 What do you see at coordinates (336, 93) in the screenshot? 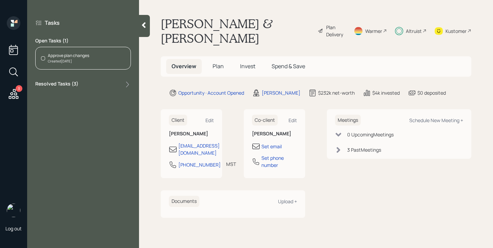
I see `div: $232k net-worth` at bounding box center [336, 93].